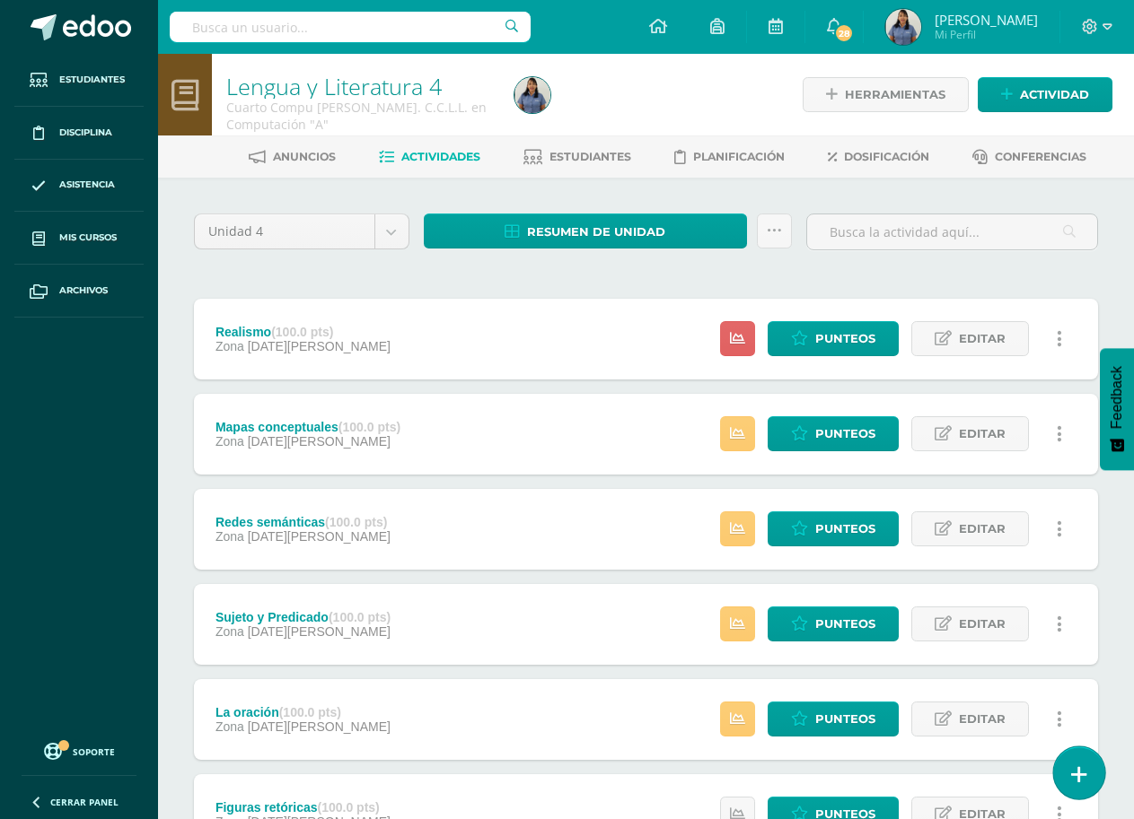  I want to click on span: Mi Perfil, so click(985, 34).